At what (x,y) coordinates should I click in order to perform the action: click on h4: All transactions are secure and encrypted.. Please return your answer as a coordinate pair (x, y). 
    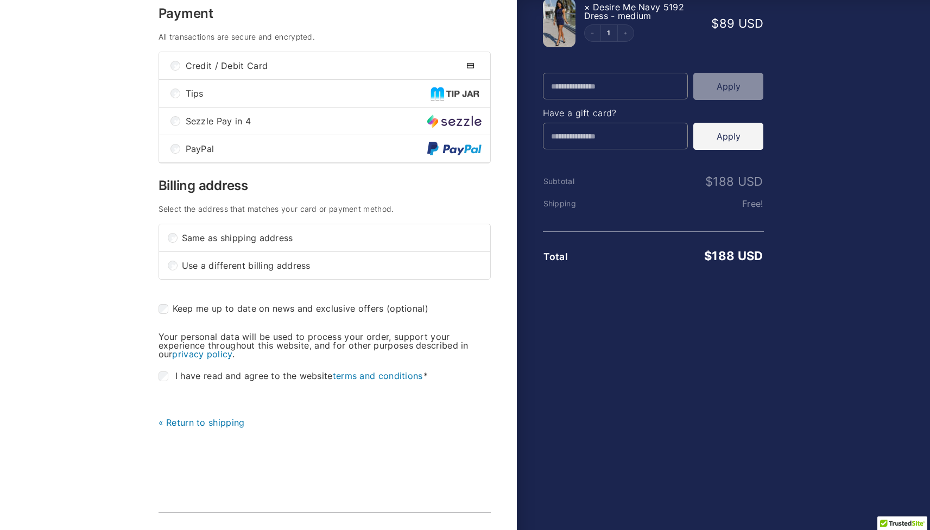
    Looking at the image, I should click on (325, 37).